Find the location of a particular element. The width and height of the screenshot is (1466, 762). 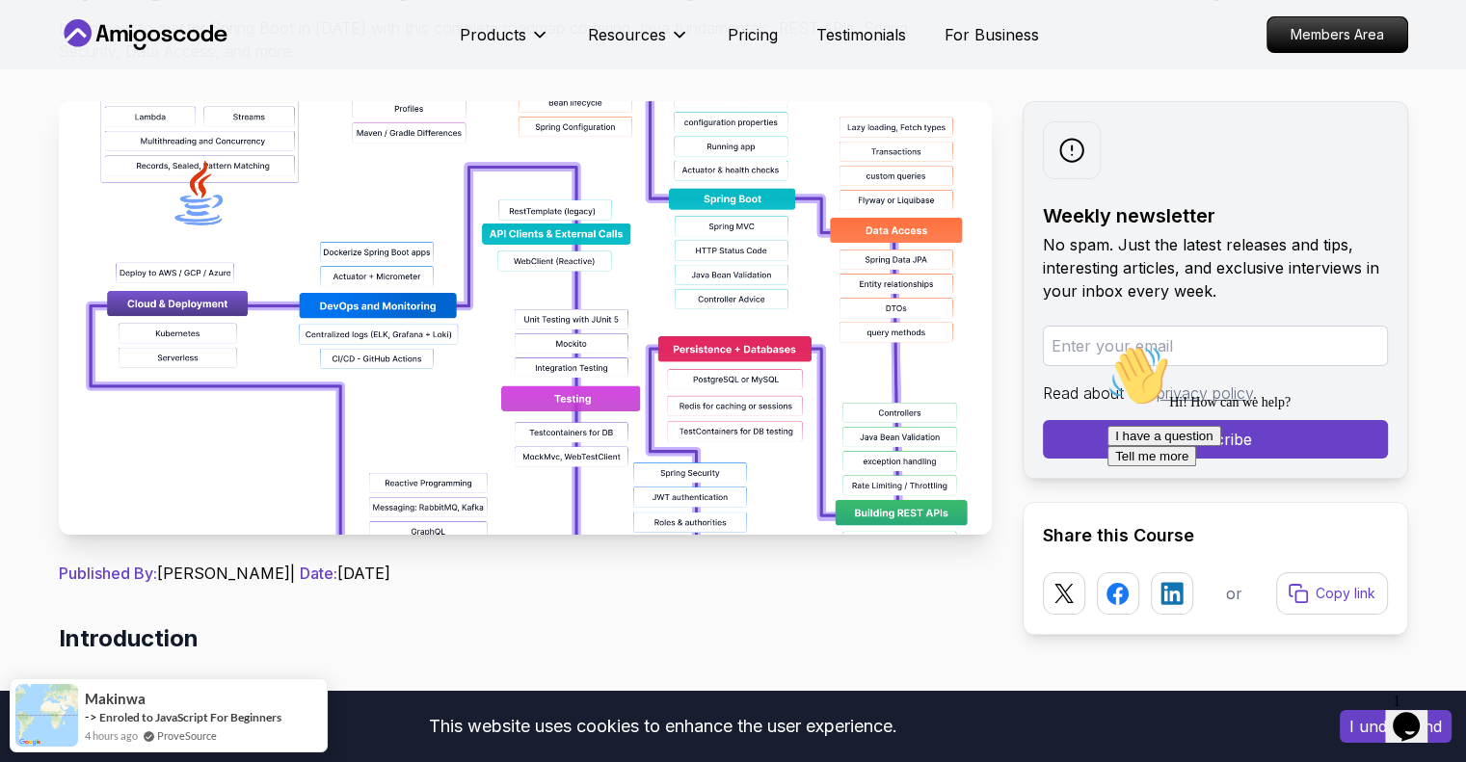

h2: Share this Course is located at coordinates (1215, 536).